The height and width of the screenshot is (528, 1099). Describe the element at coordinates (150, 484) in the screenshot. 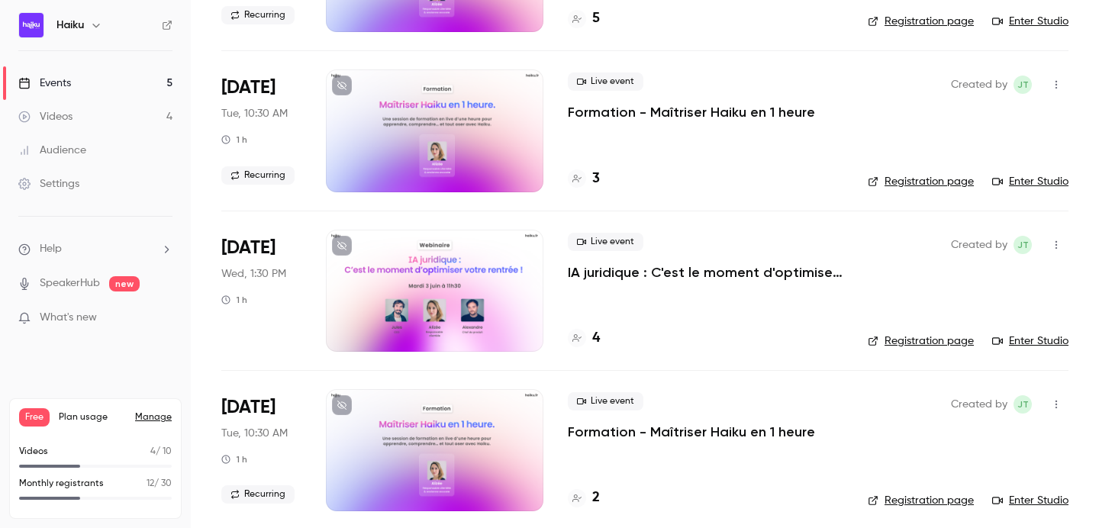

I see `span: 12` at that location.